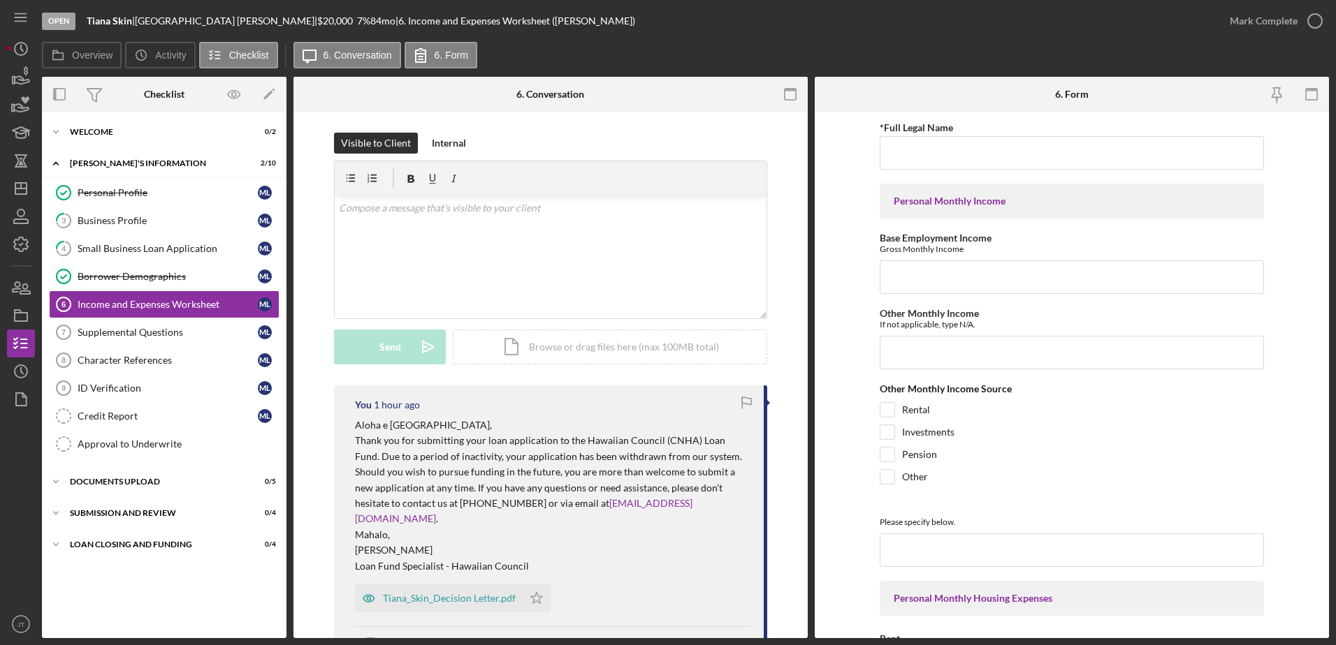 The width and height of the screenshot is (1336, 645). What do you see at coordinates (168, 221) in the screenshot?
I see `div: Business Profile` at bounding box center [168, 221].